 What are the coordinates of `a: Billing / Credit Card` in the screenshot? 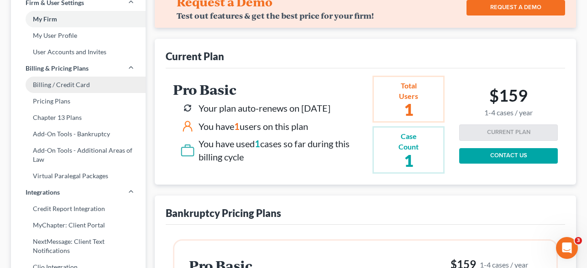 It's located at (78, 85).